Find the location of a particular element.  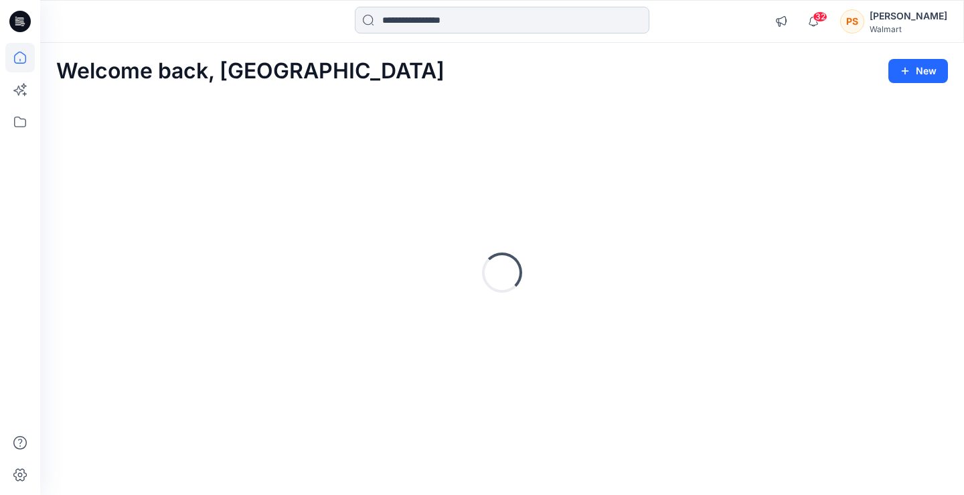

div: PS is located at coordinates (853, 21).